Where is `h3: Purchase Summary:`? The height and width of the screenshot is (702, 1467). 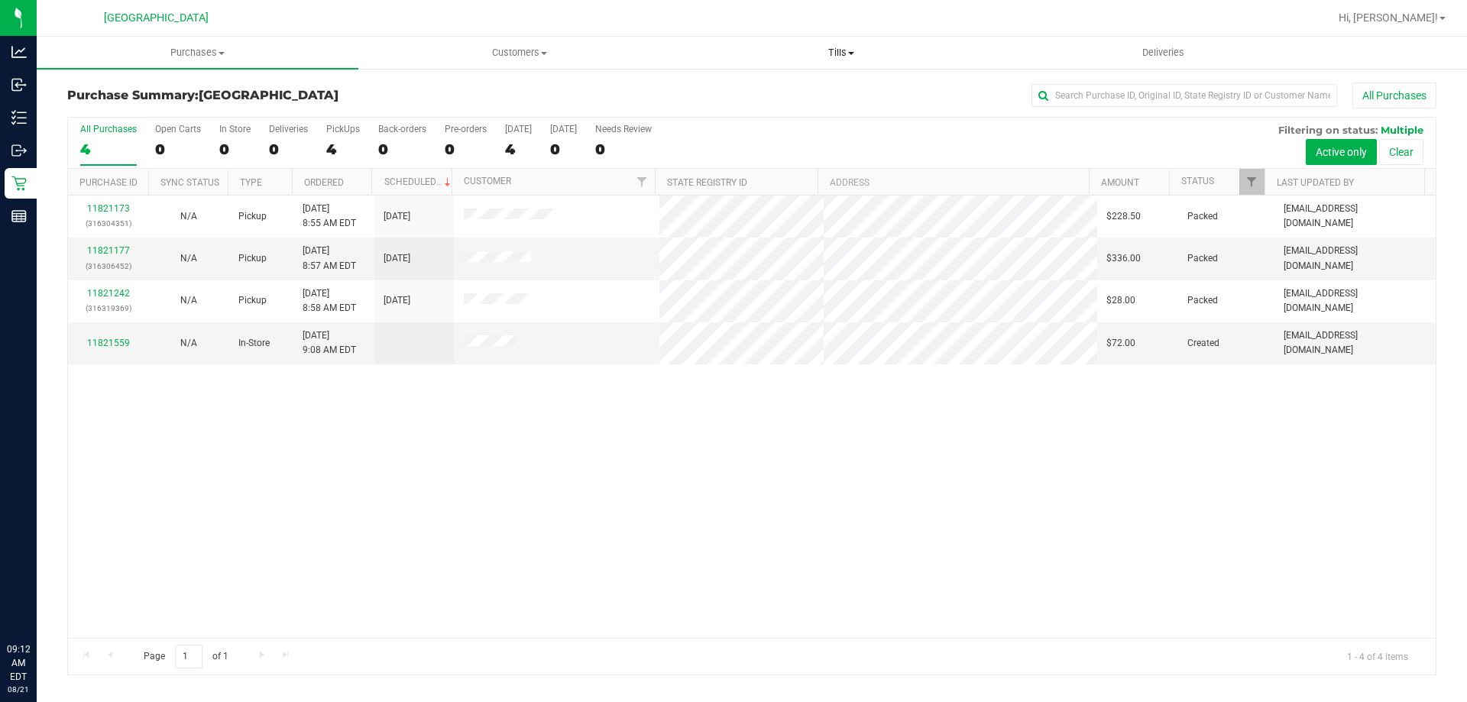
h3: Purchase Summary: is located at coordinates (295, 96).